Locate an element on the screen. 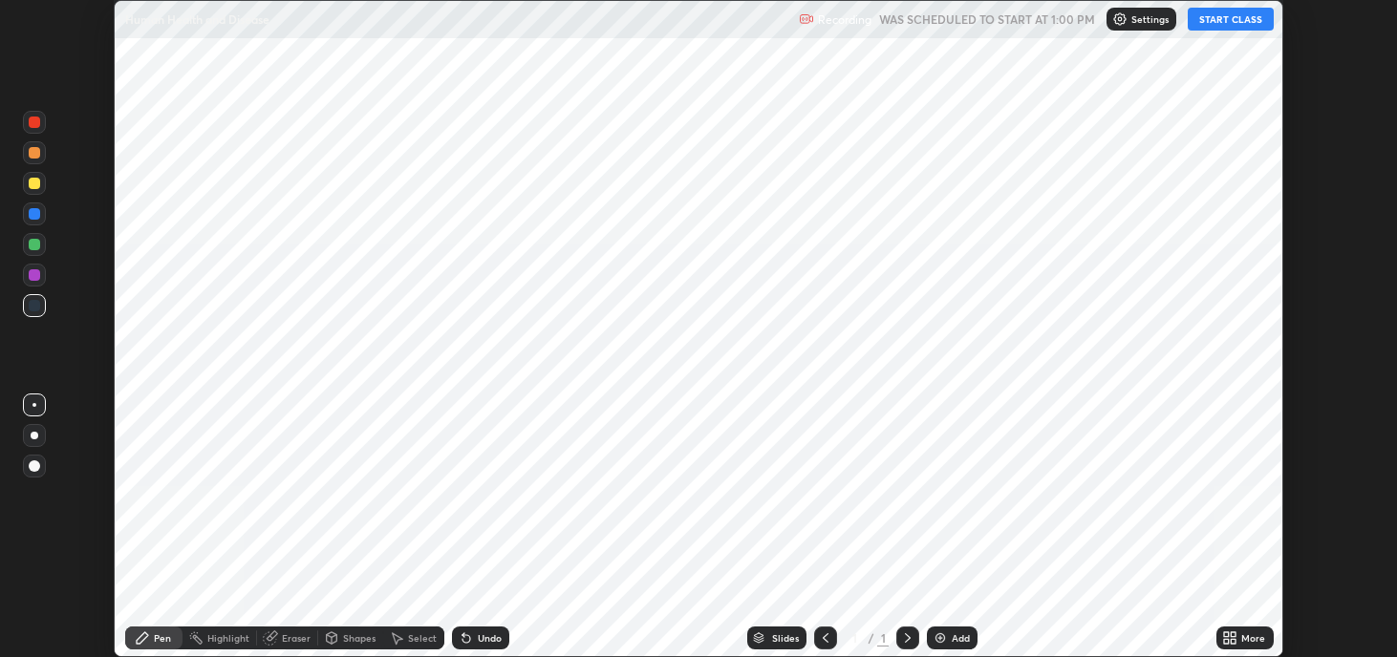 The width and height of the screenshot is (1397, 657). img: class-settings-icons is located at coordinates (1120, 19).